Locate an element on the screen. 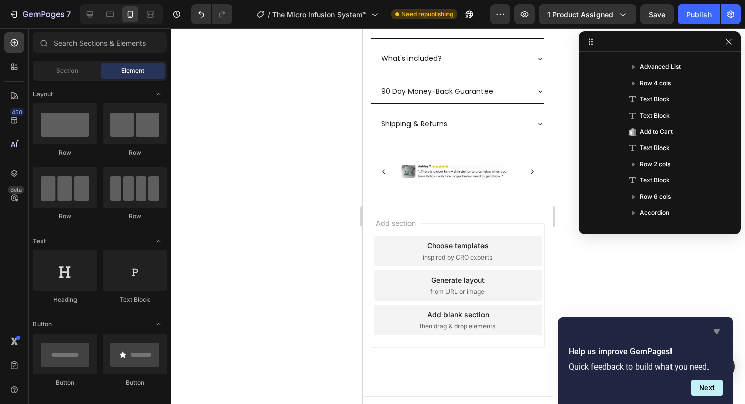 The height and width of the screenshot is (404, 745). p: Quick feedback to build what you need. is located at coordinates (646, 366).